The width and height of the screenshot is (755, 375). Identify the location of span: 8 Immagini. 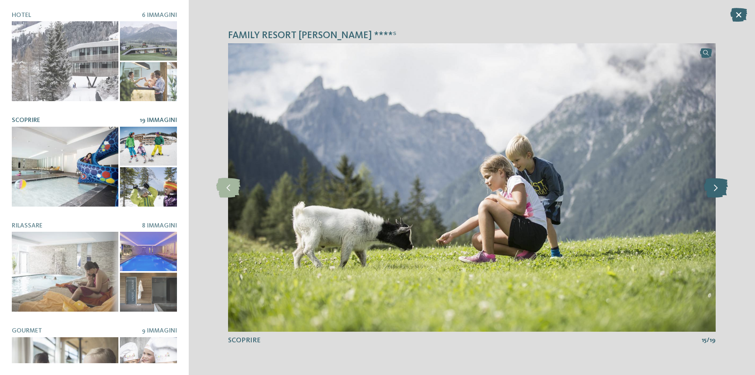
(159, 226).